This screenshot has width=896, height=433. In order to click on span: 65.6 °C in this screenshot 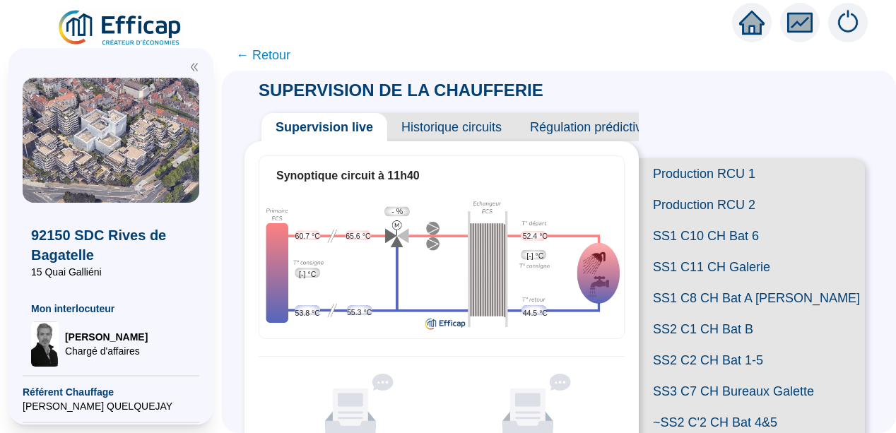, I will do `click(357, 237)`.